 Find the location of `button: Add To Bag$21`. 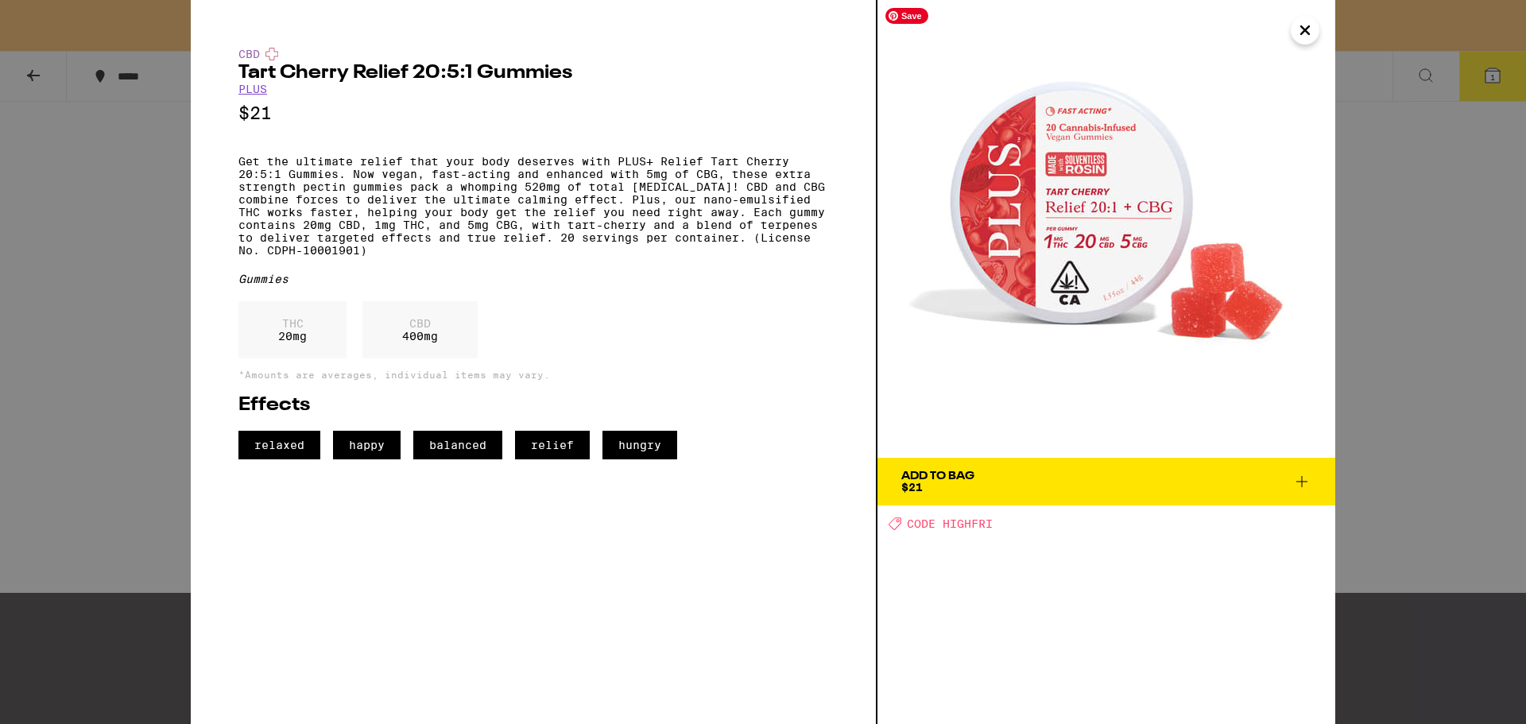

button: Add To Bag$21 is located at coordinates (1107, 482).